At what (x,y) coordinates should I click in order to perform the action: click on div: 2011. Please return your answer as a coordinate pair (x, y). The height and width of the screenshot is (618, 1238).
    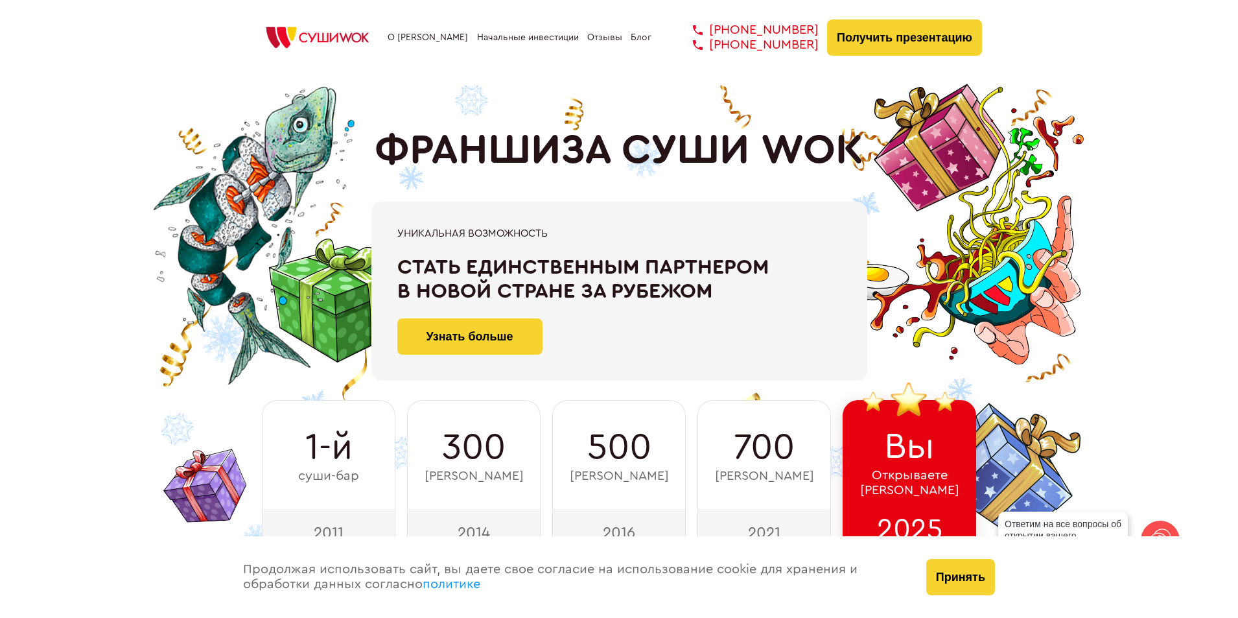
    Looking at the image, I should click on (329, 532).